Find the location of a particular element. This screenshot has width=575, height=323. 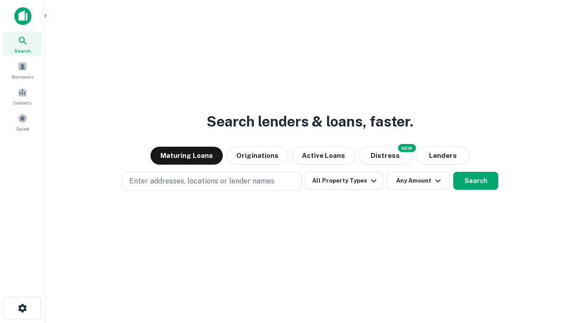

a: Borrowers is located at coordinates (22, 70).